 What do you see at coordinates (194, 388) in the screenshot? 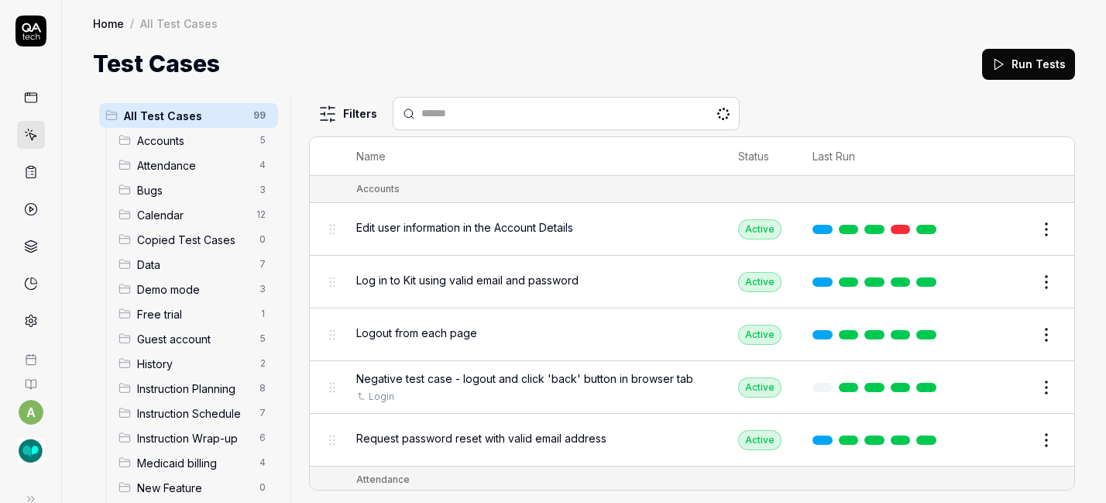
I see `span: Instruction Planning` at bounding box center [194, 388].